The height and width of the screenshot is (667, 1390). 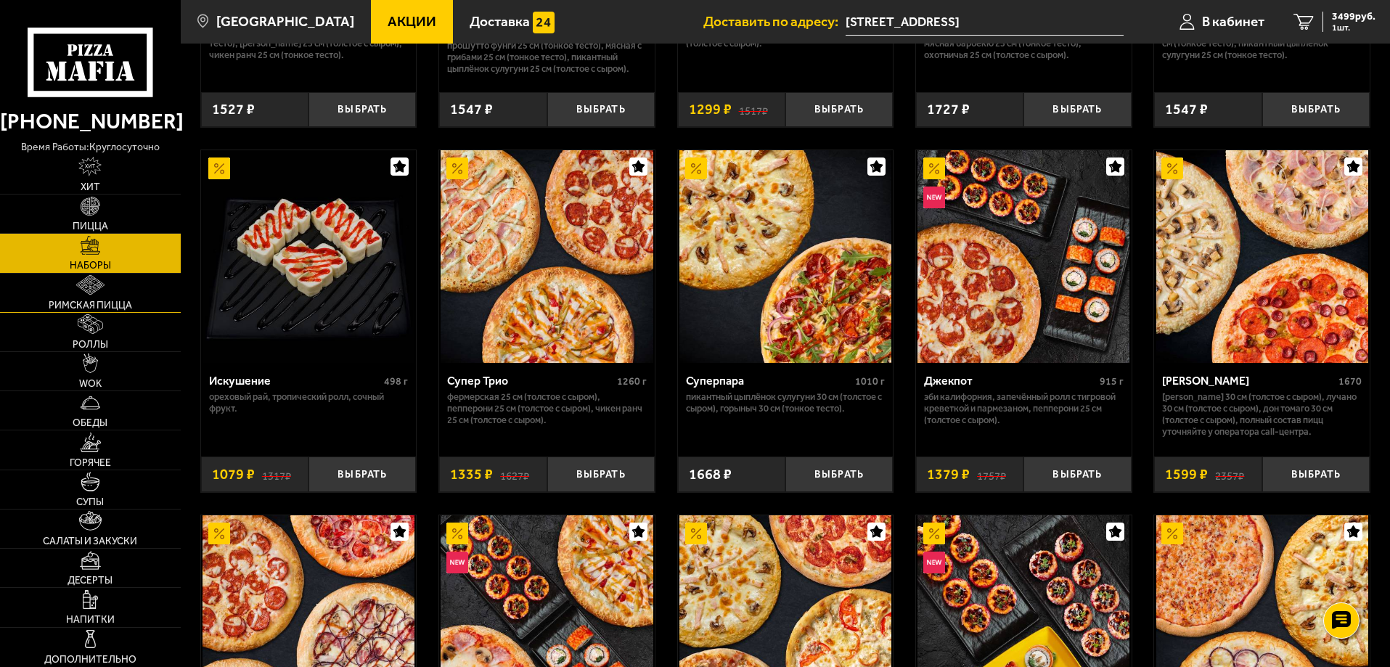 What do you see at coordinates (90, 226) in the screenshot?
I see `span: Пицца` at bounding box center [90, 226].